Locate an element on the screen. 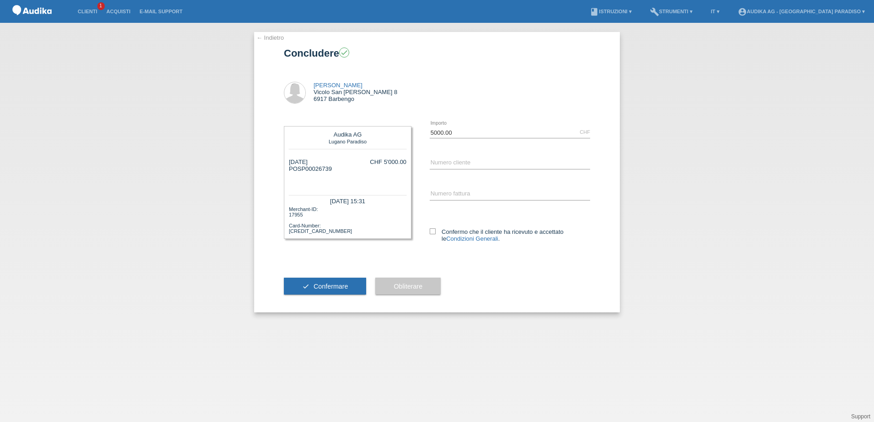  i: build is located at coordinates (655, 12).